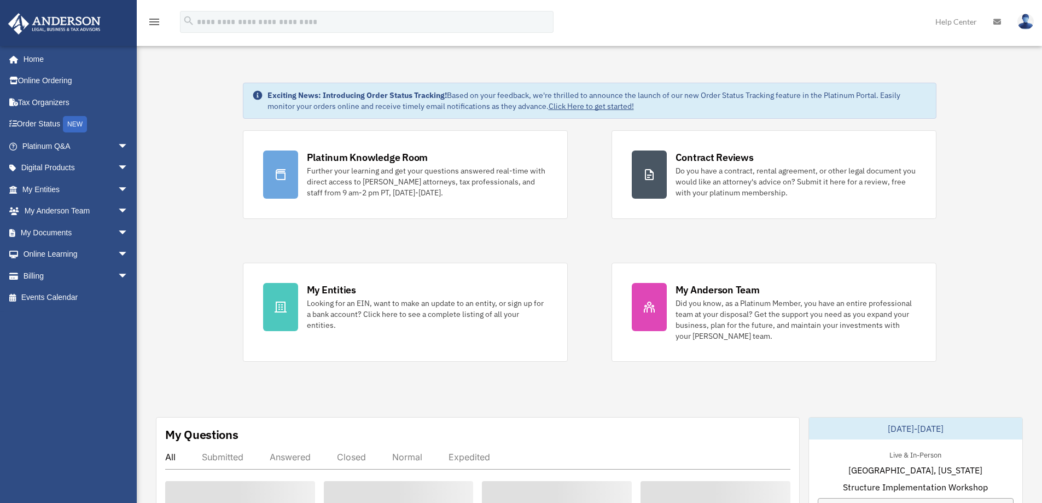 This screenshot has width=1042, height=503. I want to click on div: My Entities, so click(331, 289).